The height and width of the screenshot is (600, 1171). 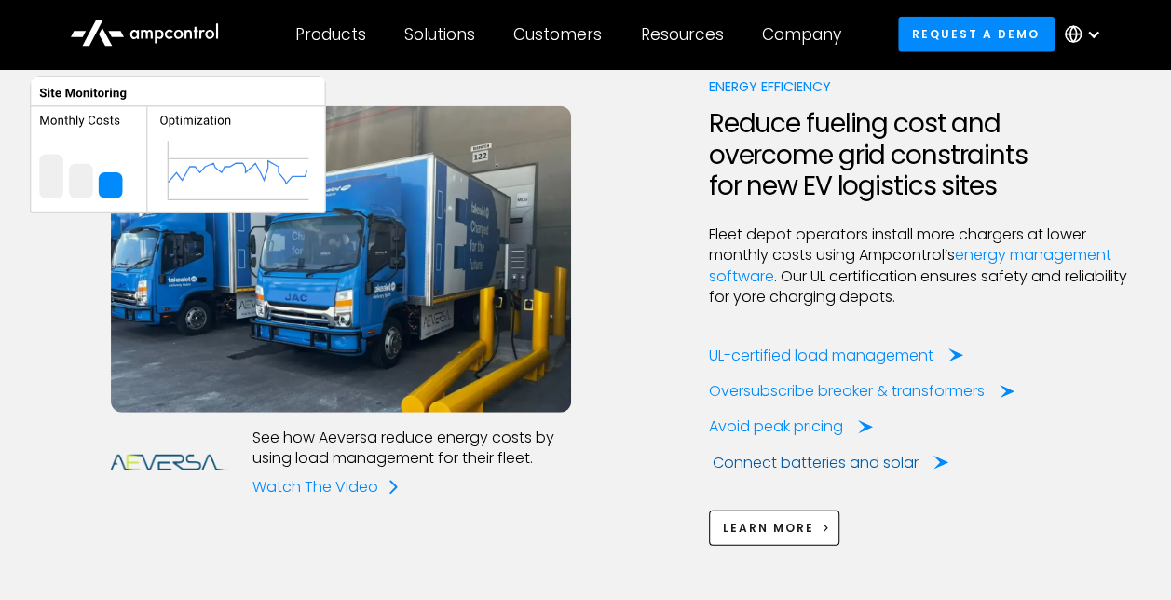 What do you see at coordinates (847, 391) in the screenshot?
I see `div: Oversubscribe breaker & transformers` at bounding box center [847, 391].